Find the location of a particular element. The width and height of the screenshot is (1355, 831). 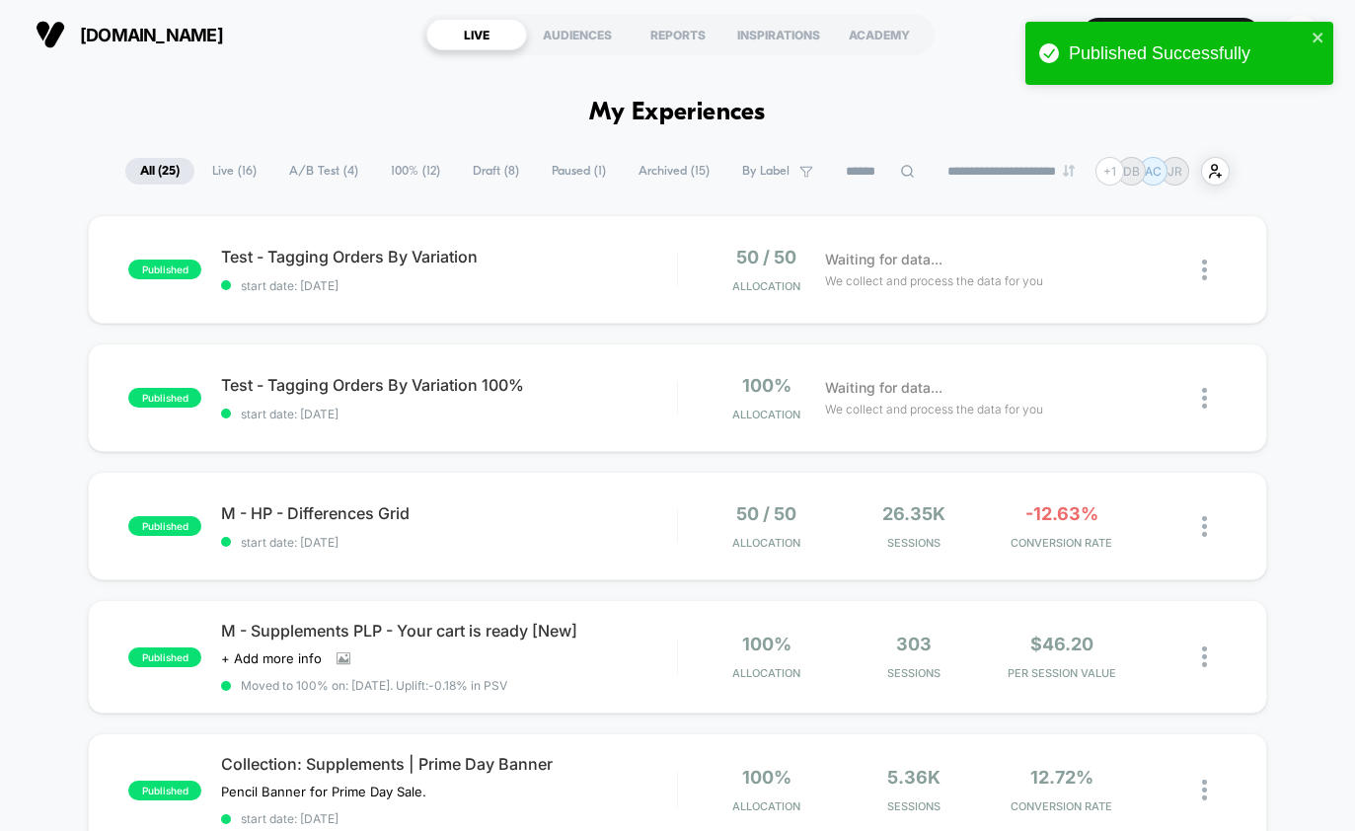

span: Live ( 16 ) is located at coordinates (234, 171).